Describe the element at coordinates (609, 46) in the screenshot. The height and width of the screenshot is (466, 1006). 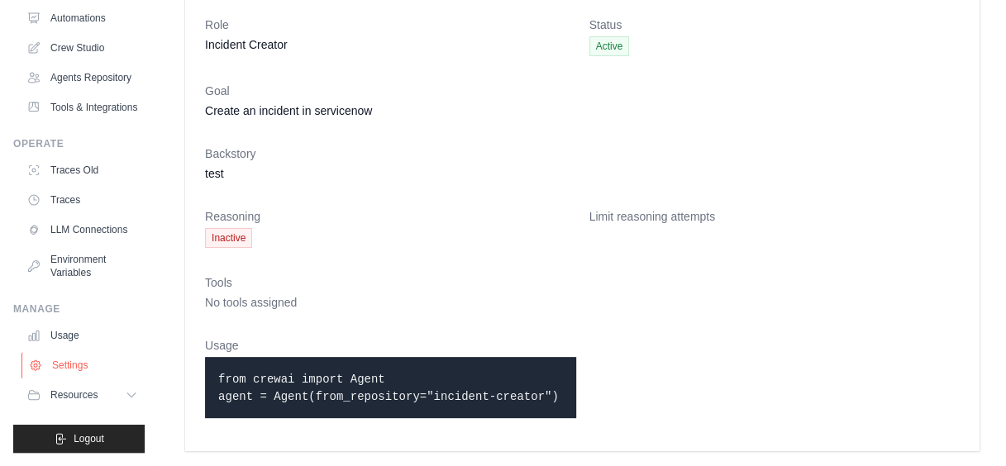
I see `span: Active` at that location.